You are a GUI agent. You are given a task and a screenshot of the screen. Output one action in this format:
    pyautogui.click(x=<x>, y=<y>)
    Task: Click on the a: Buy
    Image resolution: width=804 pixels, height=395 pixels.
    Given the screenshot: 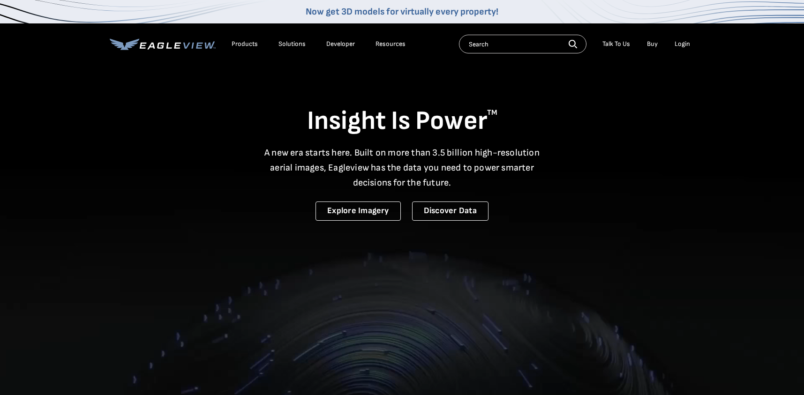 What is the action you would take?
    pyautogui.click(x=652, y=44)
    